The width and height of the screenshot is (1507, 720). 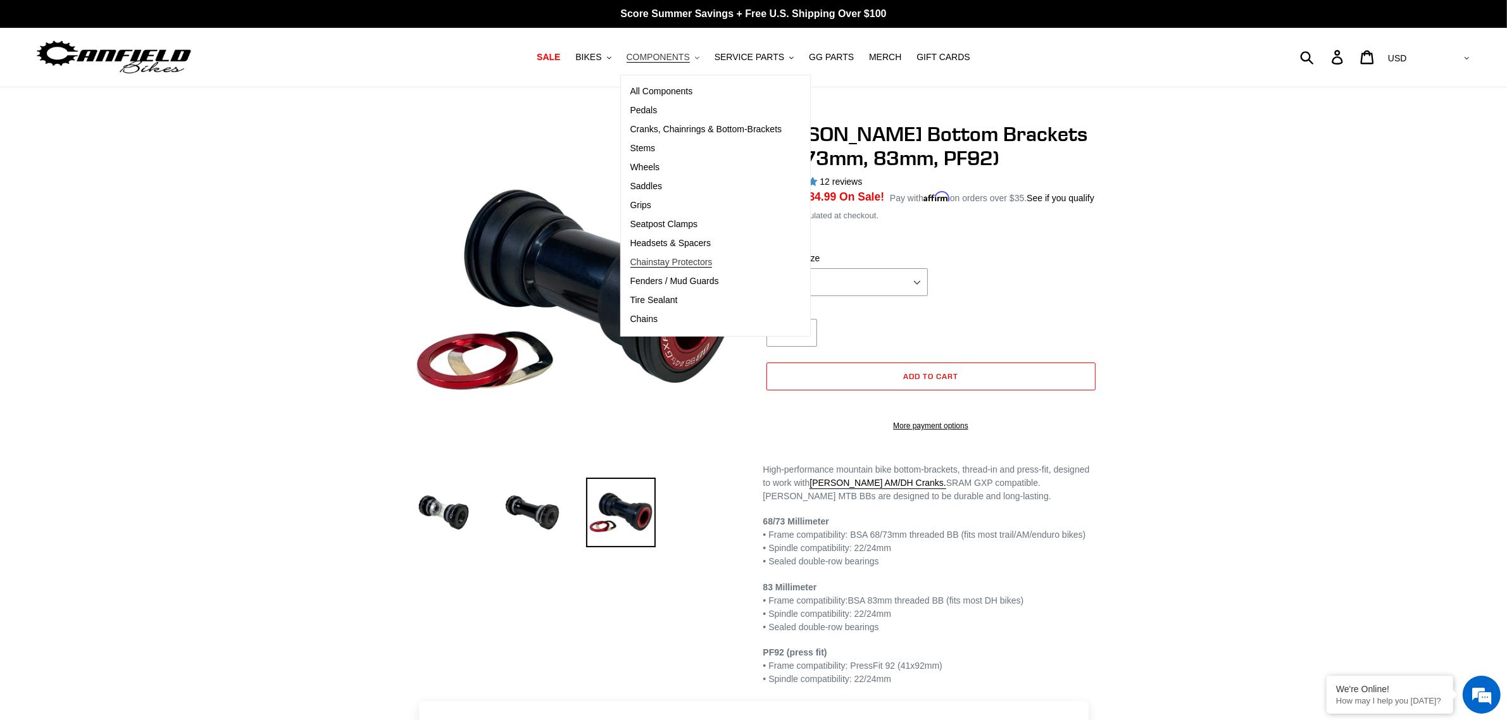 What do you see at coordinates (861, 197) in the screenshot?
I see `span: On Sale!` at bounding box center [861, 197].